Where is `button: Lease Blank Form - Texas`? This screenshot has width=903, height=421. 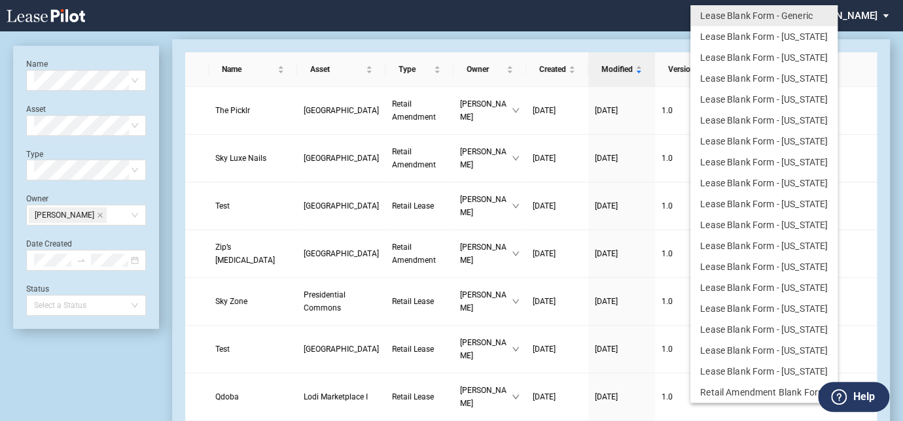
button: Lease Blank Form - Texas is located at coordinates (763, 183).